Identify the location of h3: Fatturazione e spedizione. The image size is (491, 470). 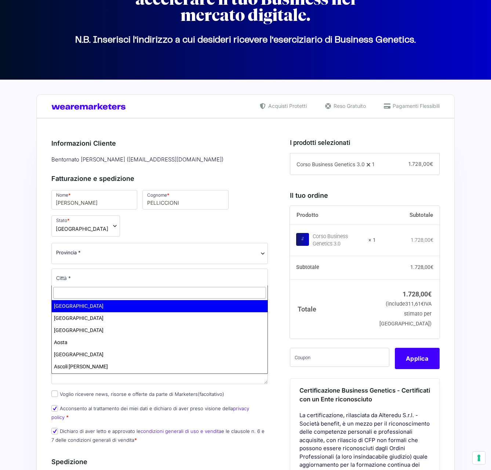
(160, 178).